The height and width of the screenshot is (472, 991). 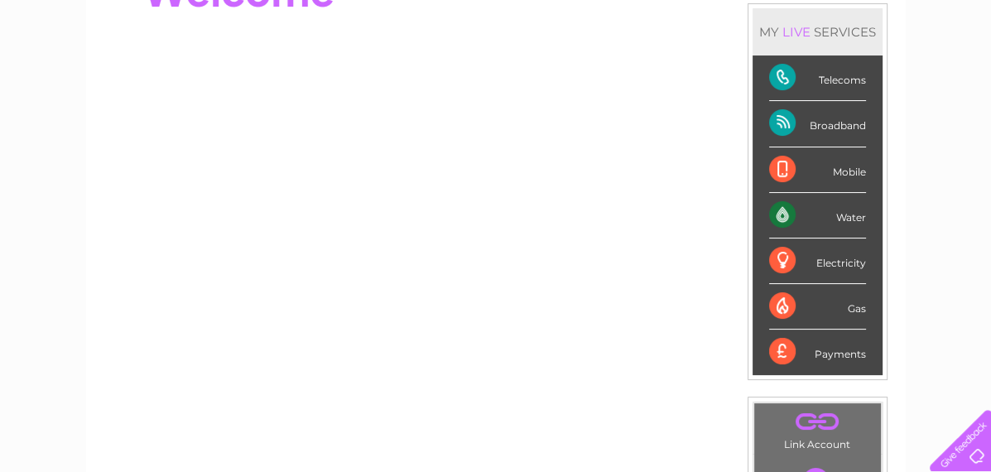 I want to click on div: Telecoms, so click(x=817, y=78).